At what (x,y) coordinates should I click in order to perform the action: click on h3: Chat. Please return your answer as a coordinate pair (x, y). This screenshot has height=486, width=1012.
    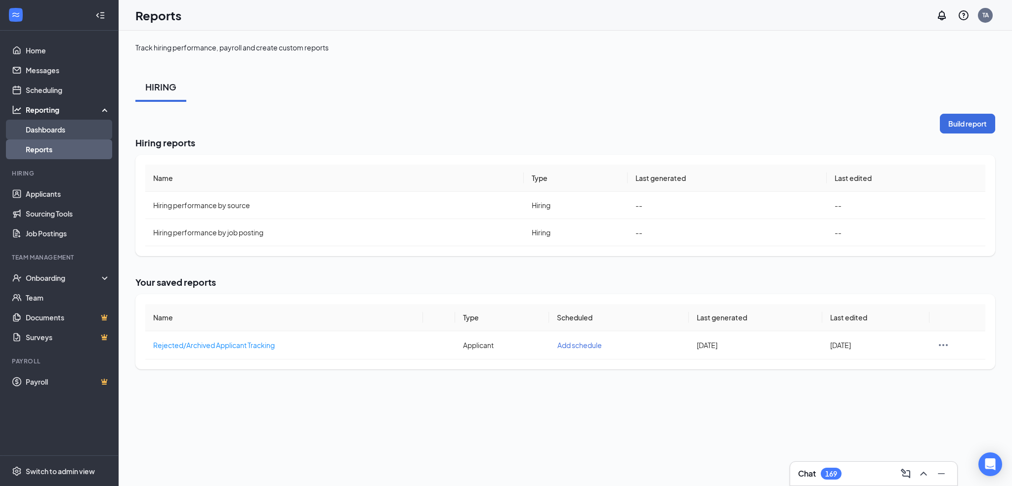
    Looking at the image, I should click on (807, 473).